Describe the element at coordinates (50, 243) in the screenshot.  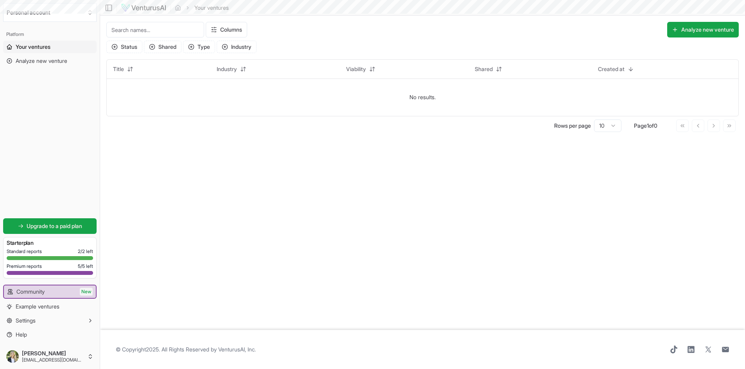
I see `h3: Starter plan` at that location.